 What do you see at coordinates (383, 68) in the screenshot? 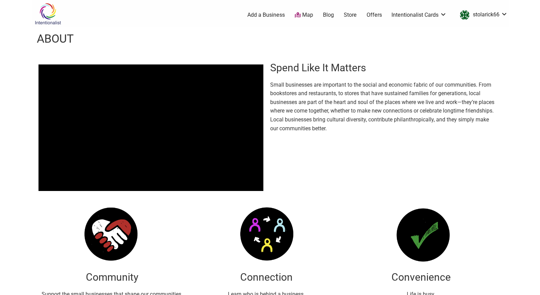
I see `h2: Spend Like It Matters` at bounding box center [383, 68].